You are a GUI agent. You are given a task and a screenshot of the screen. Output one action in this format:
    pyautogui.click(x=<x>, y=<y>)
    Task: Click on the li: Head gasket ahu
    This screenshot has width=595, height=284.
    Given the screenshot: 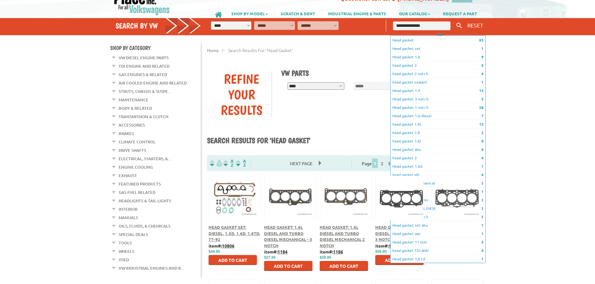 What is the action you would take?
    pyautogui.click(x=438, y=149)
    